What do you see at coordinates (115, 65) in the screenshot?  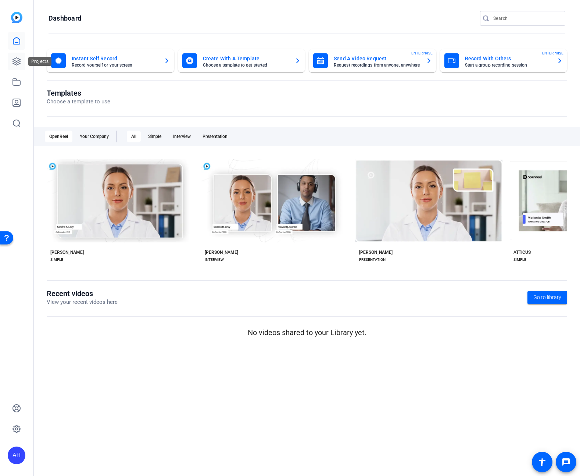 I see `mat-card-subtitle: Record yourself or your screen` at bounding box center [115, 65].